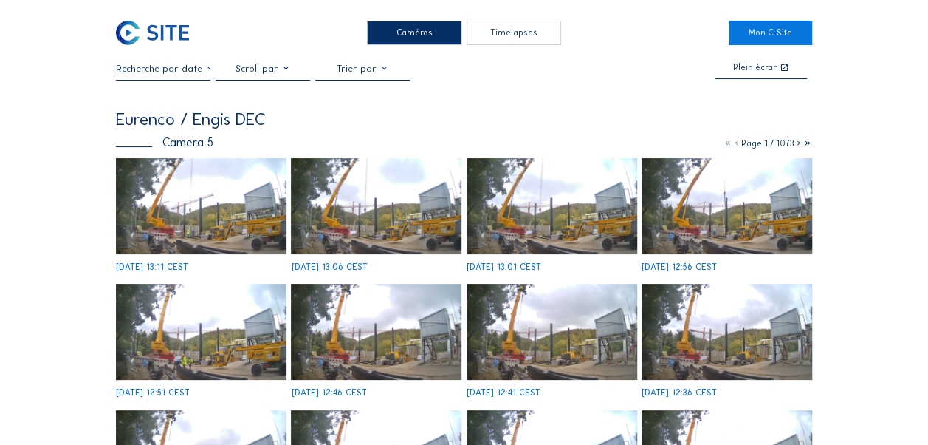 The width and height of the screenshot is (928, 445). I want to click on img: C-SITE Logo, so click(152, 33).